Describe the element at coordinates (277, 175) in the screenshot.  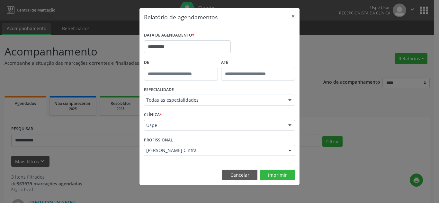
I see `button: Imprimir` at that location.